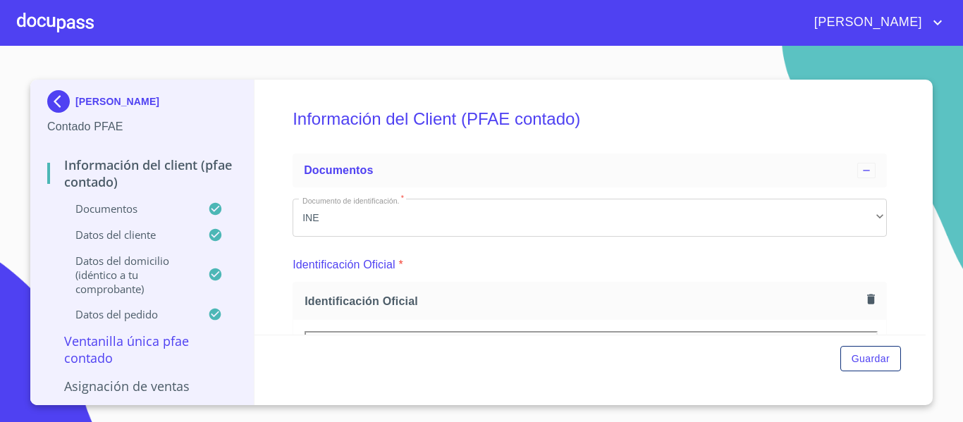  I want to click on p: Identificación Oficial, so click(344, 265).